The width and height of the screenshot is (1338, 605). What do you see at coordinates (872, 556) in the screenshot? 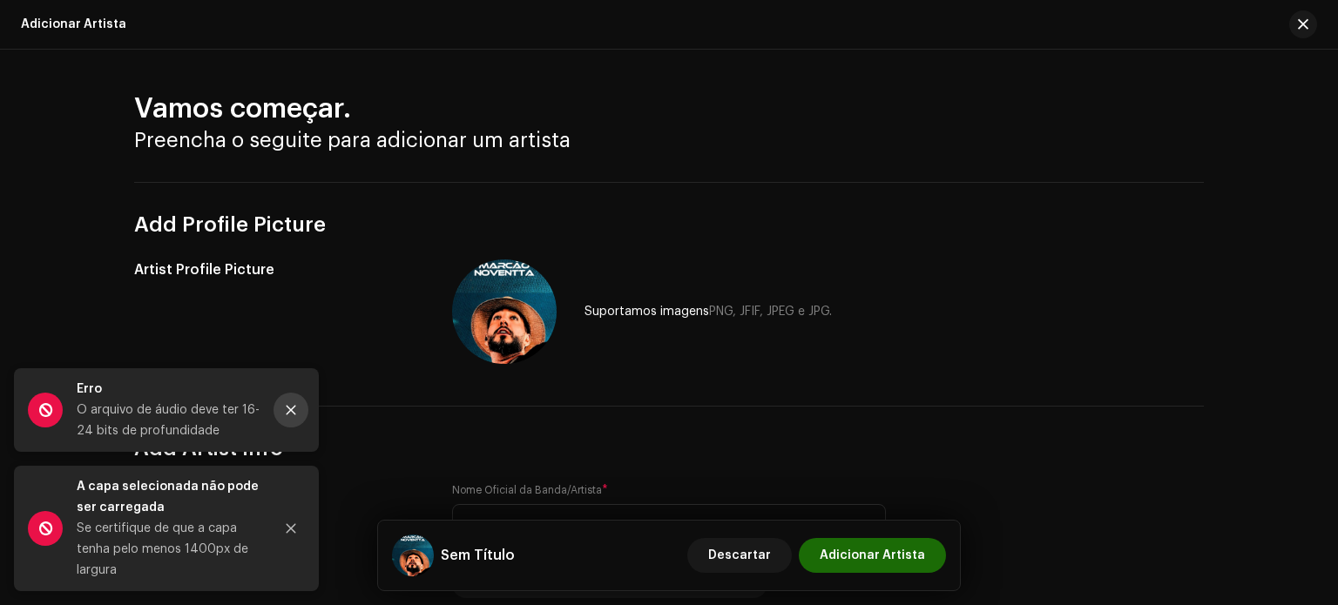
I see `span: Adicionar Artista` at bounding box center [872, 556].